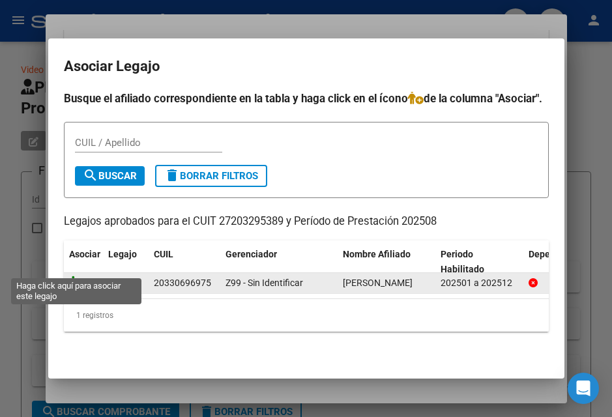 The height and width of the screenshot is (417, 612). What do you see at coordinates (83, 262) in the screenshot?
I see `datatable-header-cell: Asociar` at bounding box center [83, 262].